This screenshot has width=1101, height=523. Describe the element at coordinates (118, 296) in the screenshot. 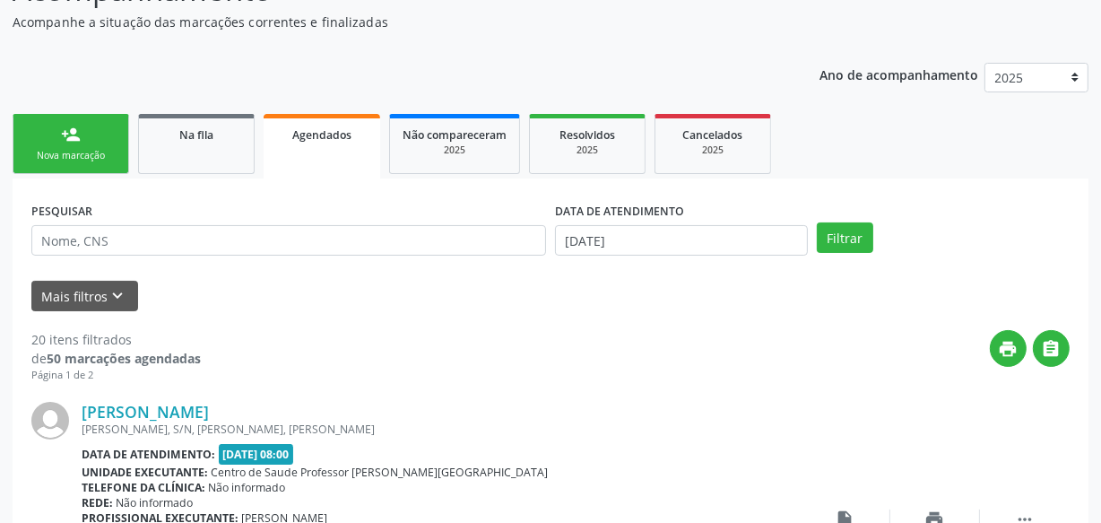

I see `i: keyboard_arrow_down` at that location.